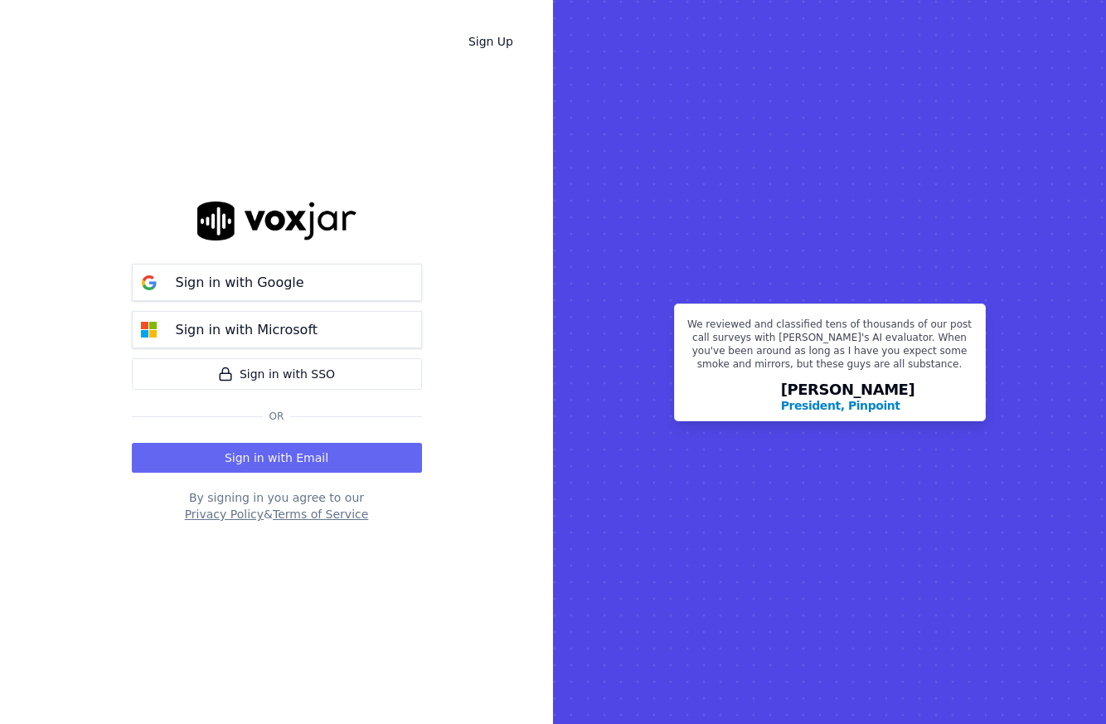  Describe the element at coordinates (149, 330) in the screenshot. I see `img: microsoft Sign in button` at that location.